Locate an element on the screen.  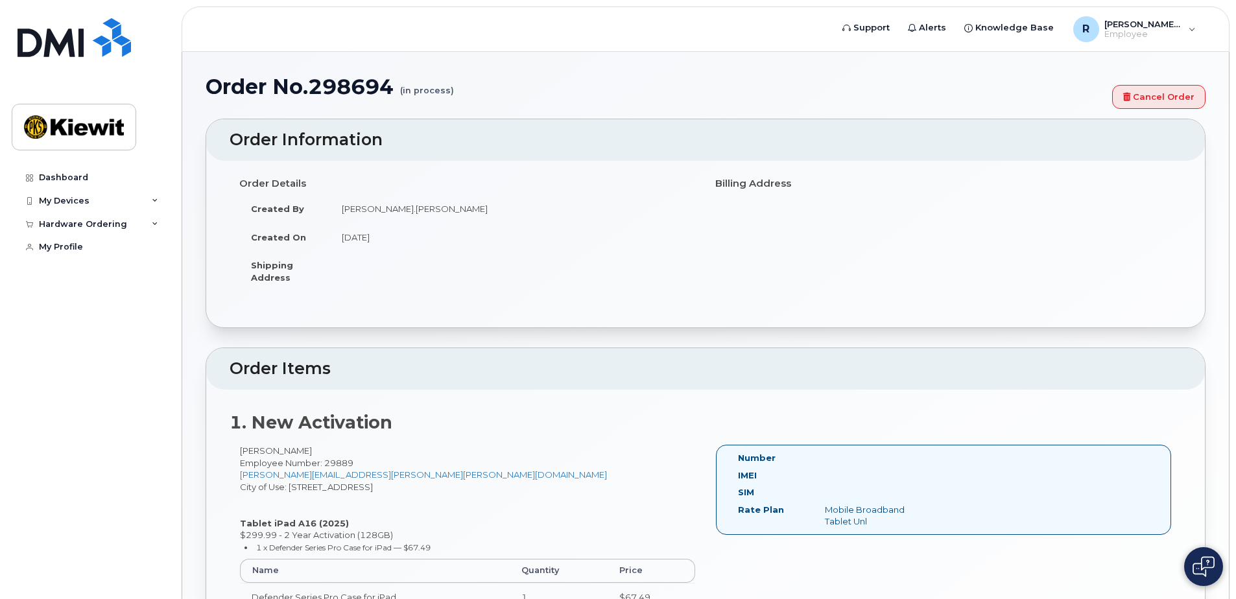
strong: Tablet iPad A16 (2025) is located at coordinates (294, 523).